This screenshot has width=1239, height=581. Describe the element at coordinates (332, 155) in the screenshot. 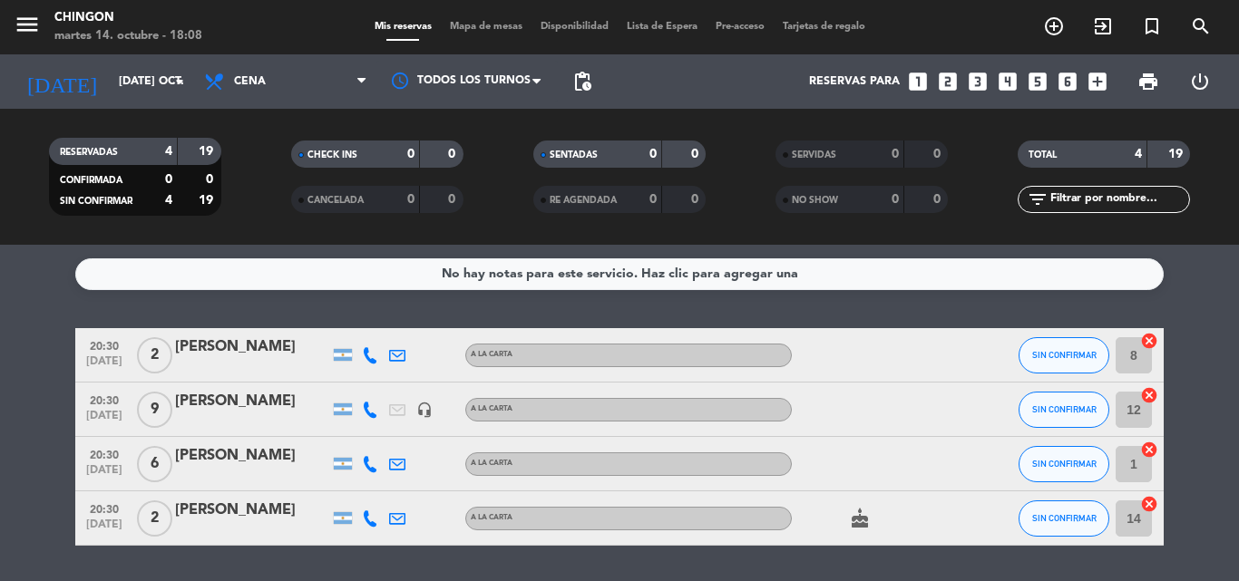

I see `span: CHECK INS` at that location.